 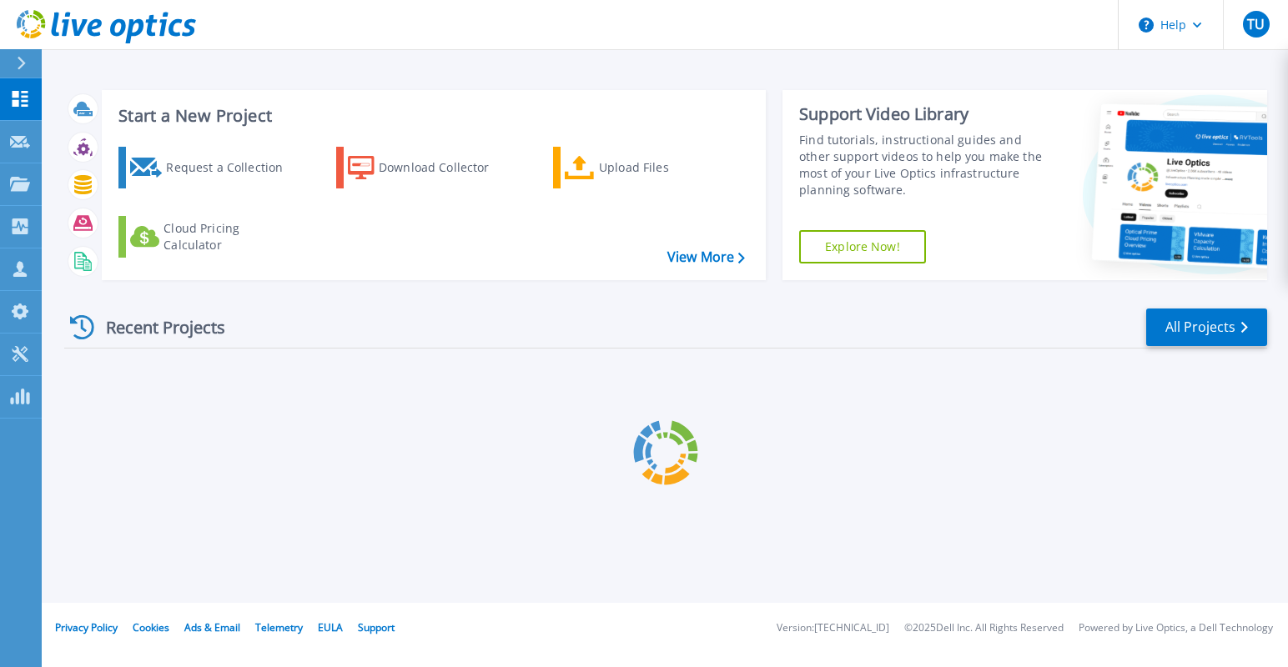 I want to click on a: Cloud Pricing Calculator, so click(x=211, y=237).